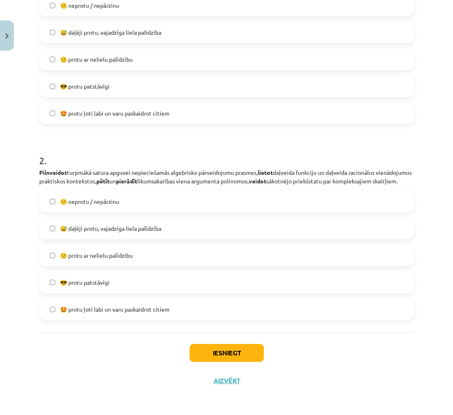  Describe the element at coordinates (265, 172) in the screenshot. I see `b: lietot` at that location.